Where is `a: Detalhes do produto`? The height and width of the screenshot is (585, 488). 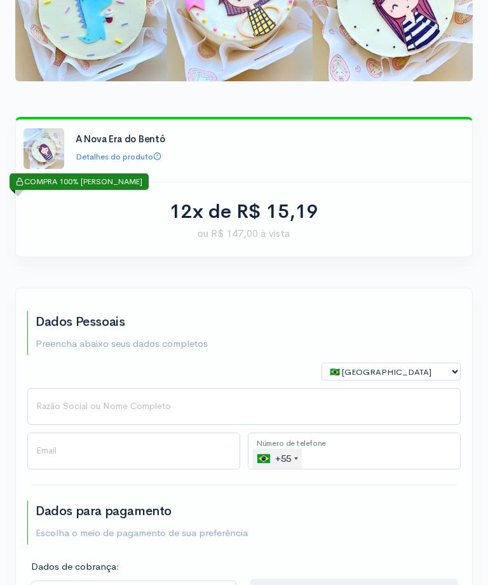
a: Detalhes do produto is located at coordinates (118, 156).